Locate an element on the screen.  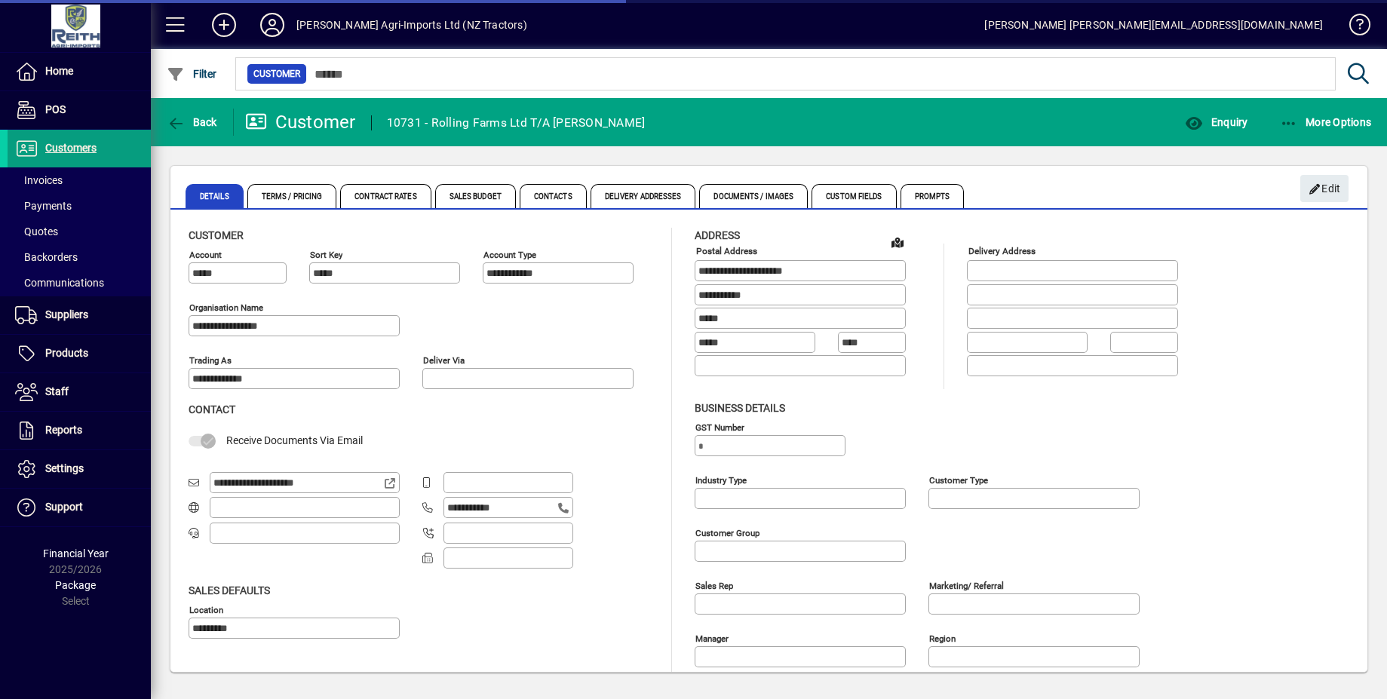
span: Home is located at coordinates (59, 71).